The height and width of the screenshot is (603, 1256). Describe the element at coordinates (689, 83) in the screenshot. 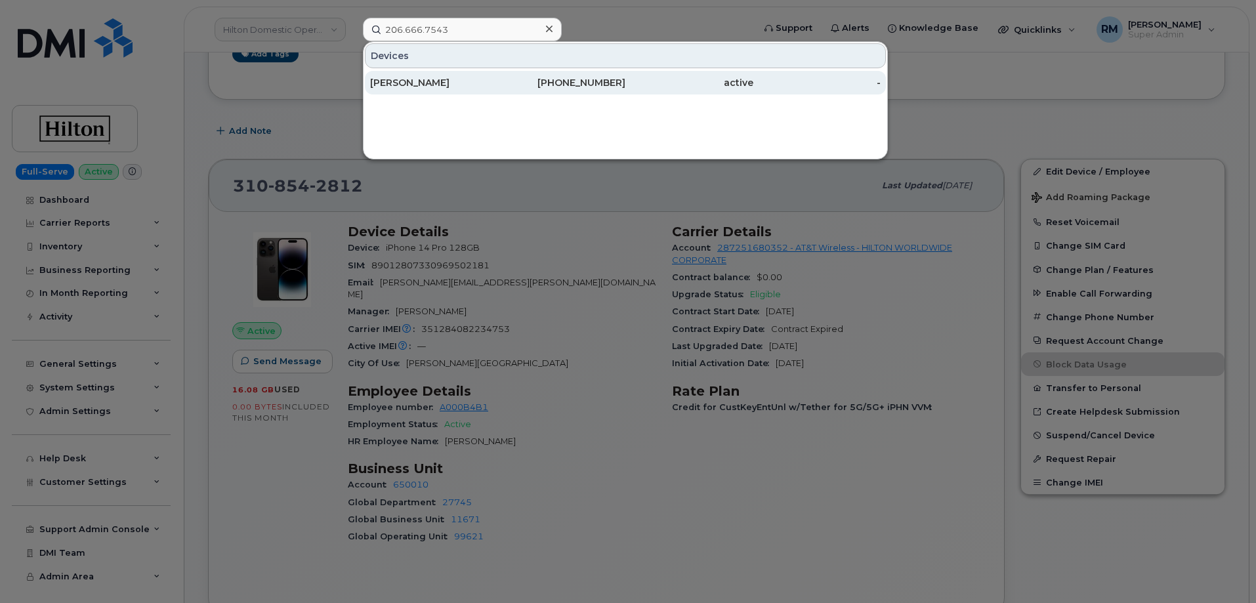

I see `div: active` at that location.